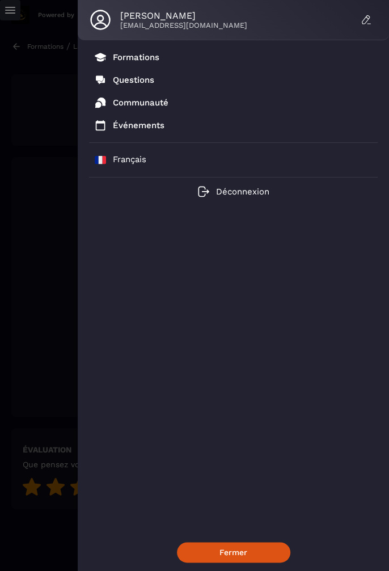 The image size is (389, 571). Describe the element at coordinates (129, 125) in the screenshot. I see `a: Événements` at that location.